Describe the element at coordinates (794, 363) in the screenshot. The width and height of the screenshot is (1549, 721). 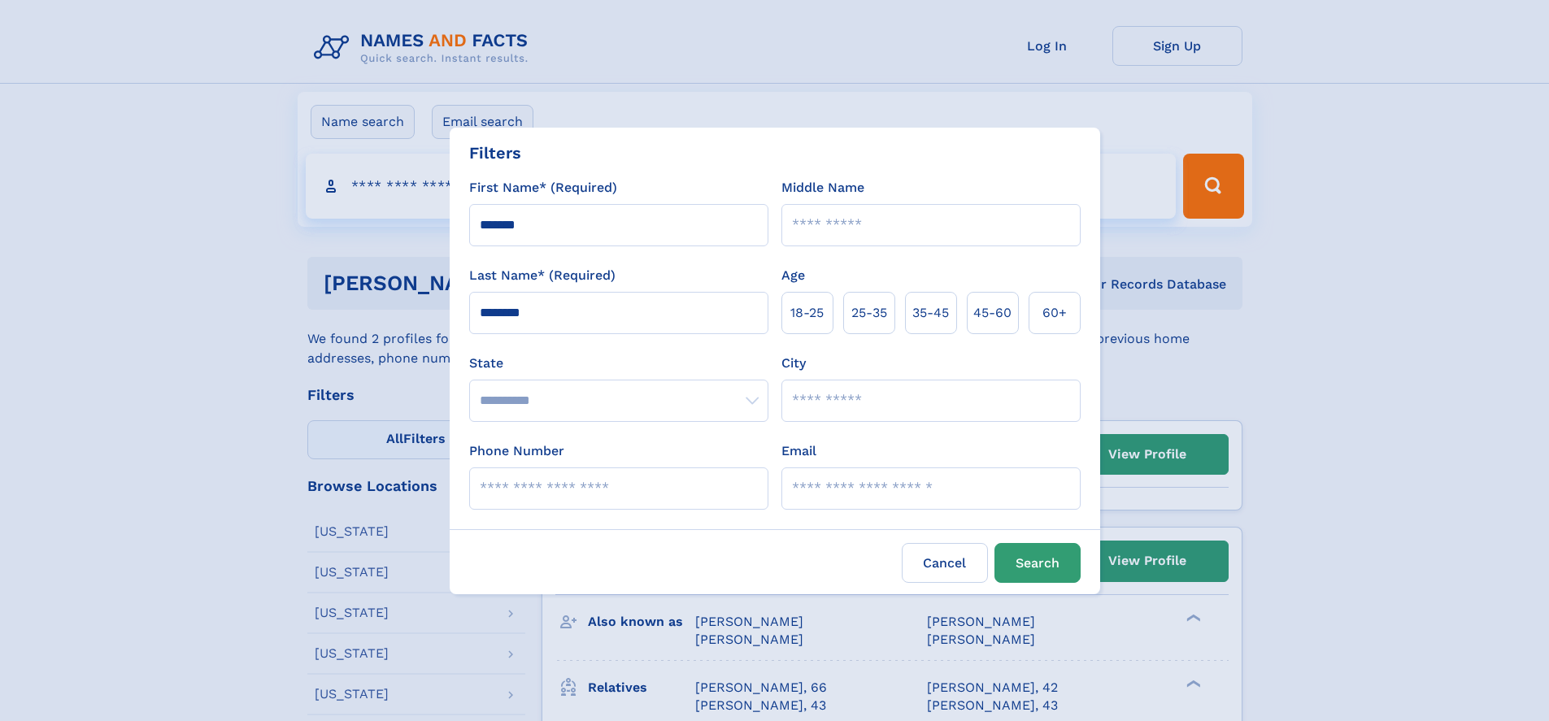
I see `label: City` at that location.